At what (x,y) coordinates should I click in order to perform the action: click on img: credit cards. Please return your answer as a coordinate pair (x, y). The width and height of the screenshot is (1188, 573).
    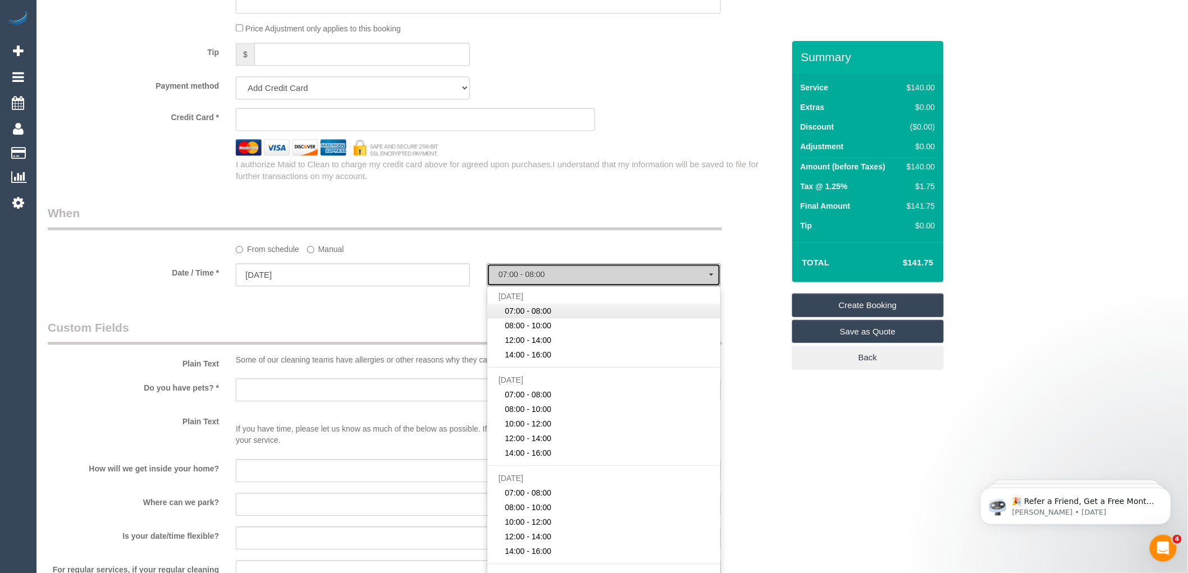
    Looking at the image, I should click on (337, 147).